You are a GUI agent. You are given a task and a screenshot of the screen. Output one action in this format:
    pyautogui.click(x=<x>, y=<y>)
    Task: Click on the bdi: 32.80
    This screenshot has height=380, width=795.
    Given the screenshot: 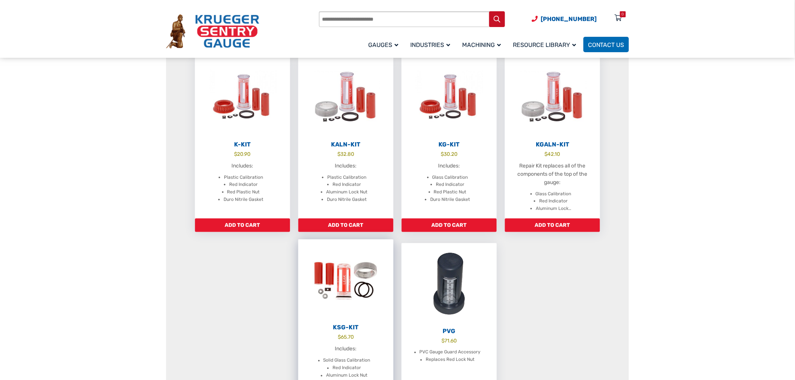 What is the action you would take?
    pyautogui.click(x=346, y=154)
    